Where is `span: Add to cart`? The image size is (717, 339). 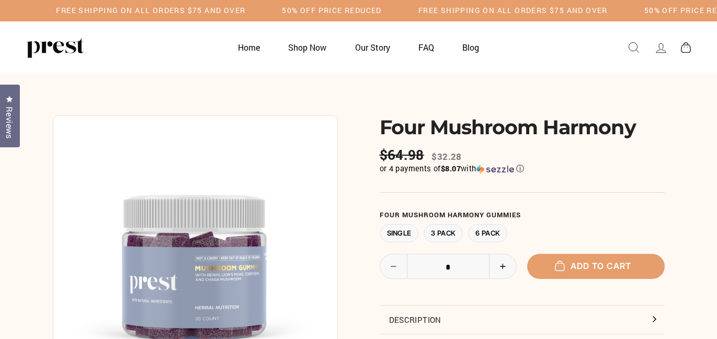 span: Add to cart is located at coordinates (595, 266).